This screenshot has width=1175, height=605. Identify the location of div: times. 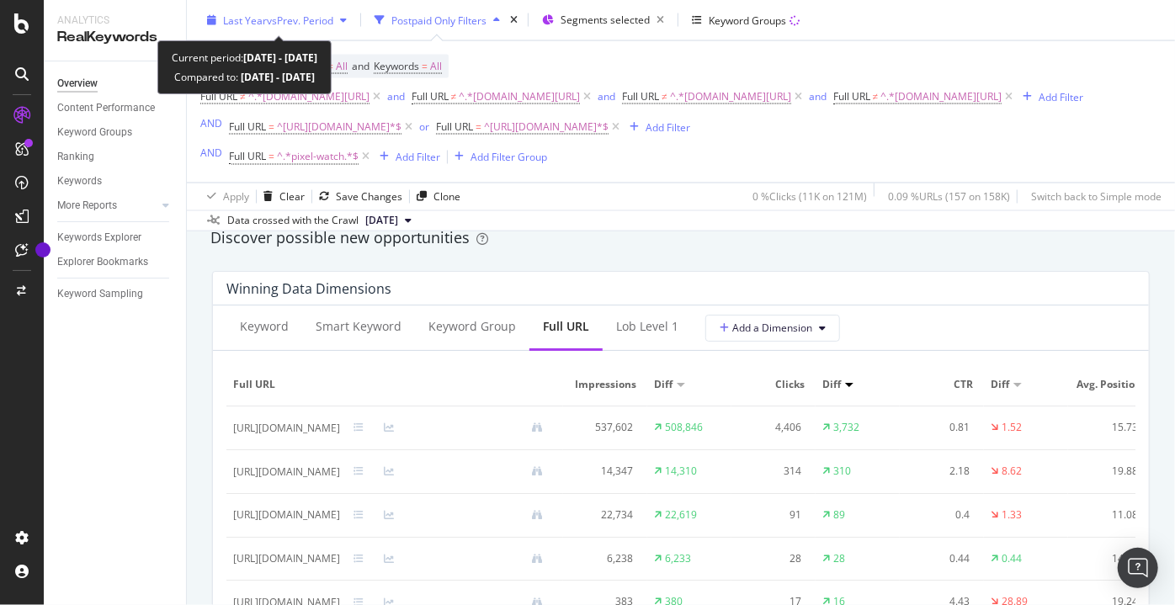
(514, 20).